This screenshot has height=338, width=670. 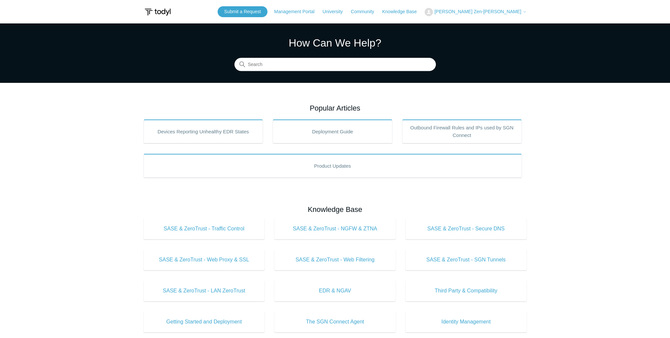 What do you see at coordinates (466, 291) in the screenshot?
I see `span: Third Party & Compatibility` at bounding box center [466, 291].